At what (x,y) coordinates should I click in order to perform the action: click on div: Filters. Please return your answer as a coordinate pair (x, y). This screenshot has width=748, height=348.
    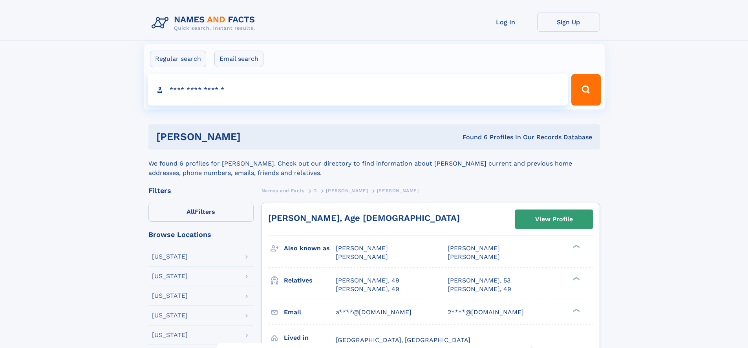
    Looking at the image, I should click on (201, 191).